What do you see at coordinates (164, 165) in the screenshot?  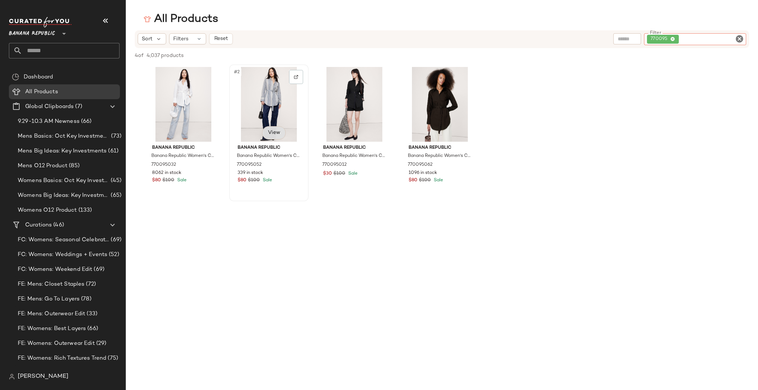 I see `span: 770095032` at bounding box center [164, 165].